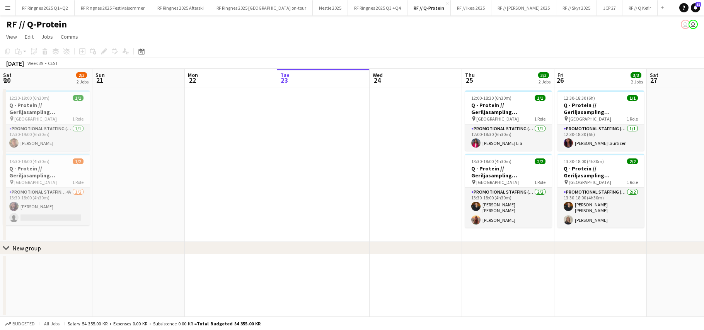 The height and width of the screenshot is (330, 704). I want to click on button: RF Ringnes 2025 Afterski, so click(181, 8).